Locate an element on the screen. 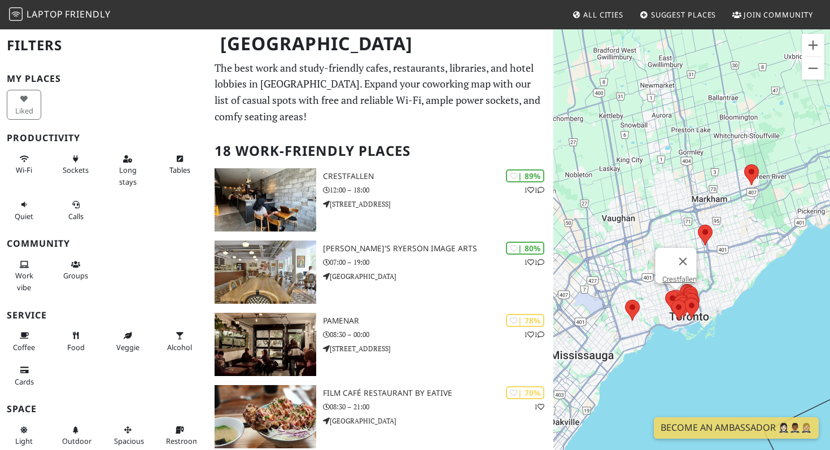 Image resolution: width=830 pixels, height=450 pixels. span: Suggest Places is located at coordinates (684, 15).